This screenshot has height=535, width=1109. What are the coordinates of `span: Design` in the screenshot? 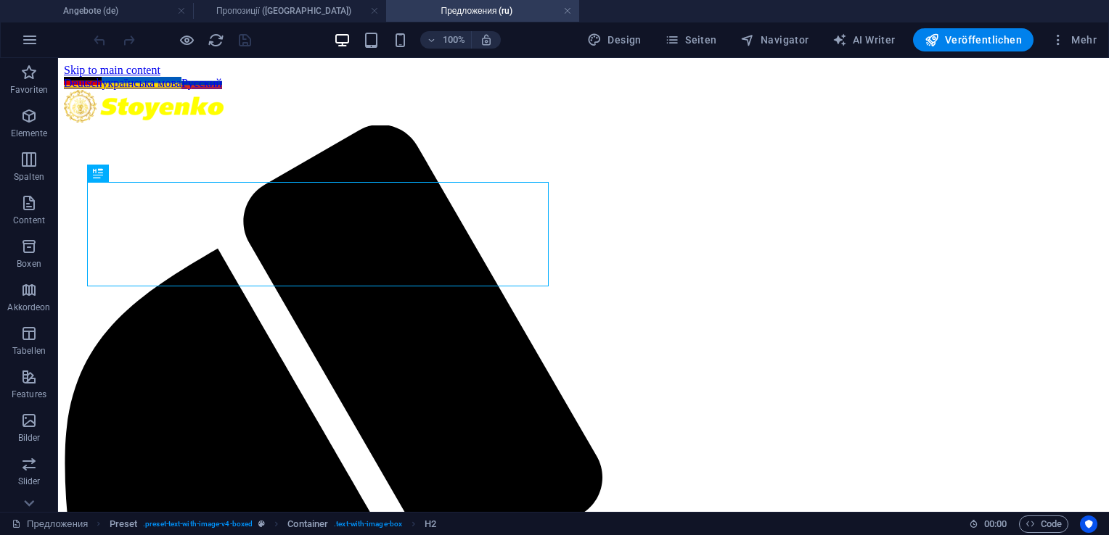 It's located at (614, 40).